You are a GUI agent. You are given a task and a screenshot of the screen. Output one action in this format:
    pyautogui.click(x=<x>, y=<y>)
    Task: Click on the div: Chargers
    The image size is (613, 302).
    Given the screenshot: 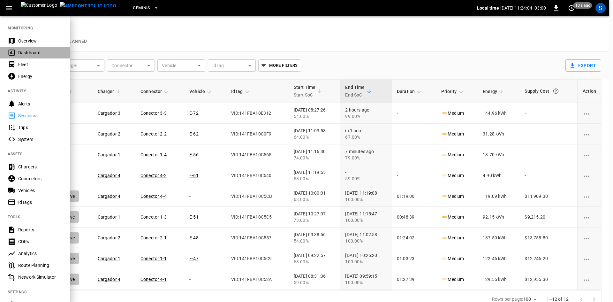 What is the action you would take?
    pyautogui.click(x=40, y=167)
    